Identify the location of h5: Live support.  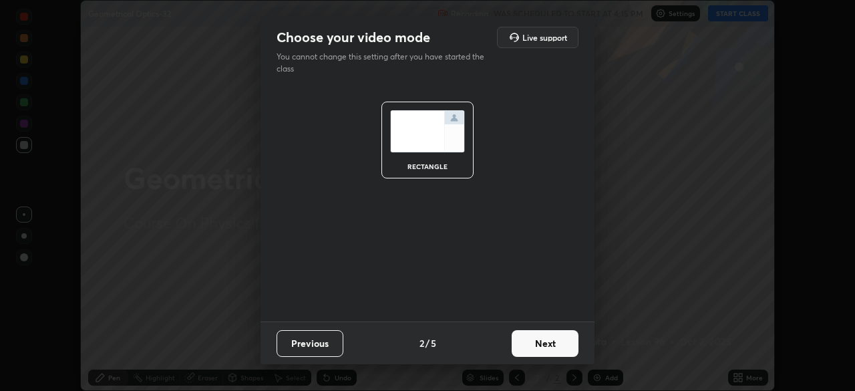
(544, 37).